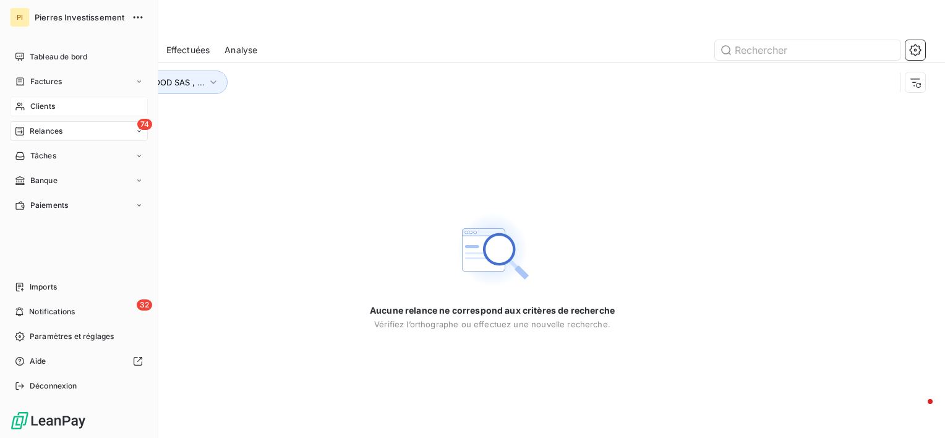  What do you see at coordinates (492, 310) in the screenshot?
I see `span: Aucune relance ne correspond aux critères de recherche` at bounding box center [492, 310].